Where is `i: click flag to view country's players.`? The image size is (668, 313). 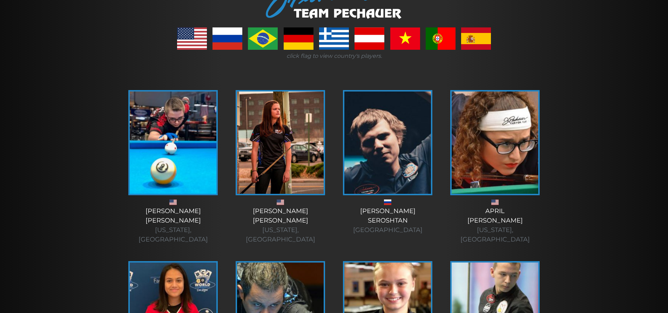 i: click flag to view country's players. is located at coordinates (334, 56).